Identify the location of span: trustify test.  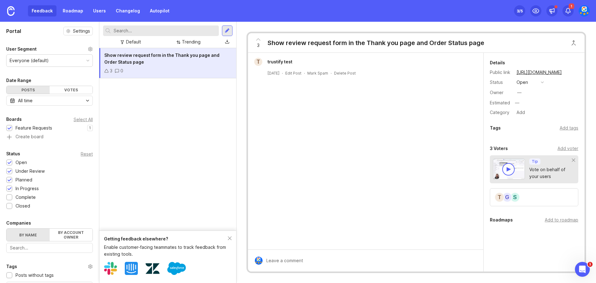
(280, 61).